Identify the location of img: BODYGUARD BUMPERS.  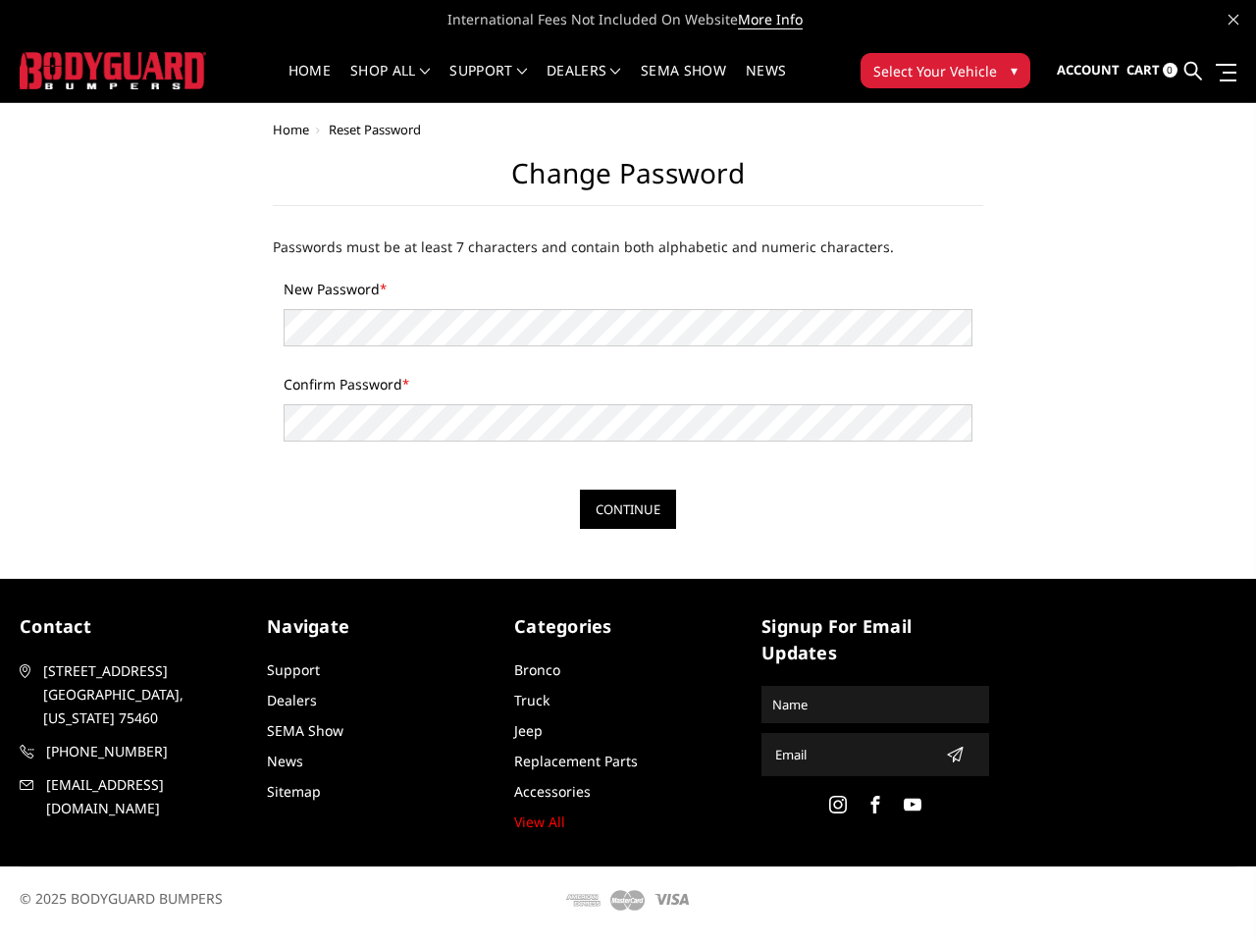
(113, 70).